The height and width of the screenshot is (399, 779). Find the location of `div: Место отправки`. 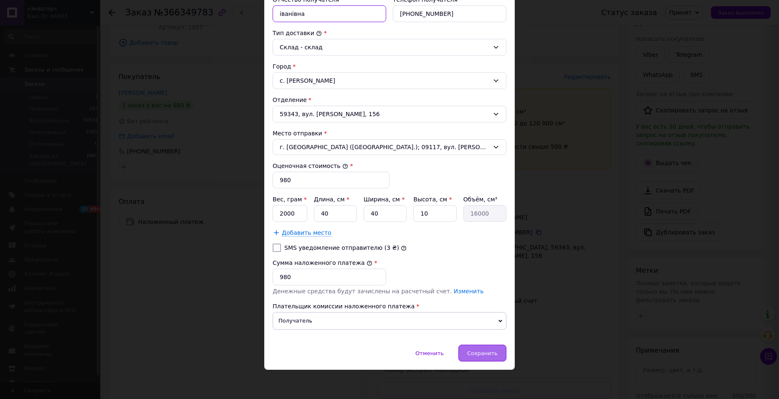

div: Место отправки is located at coordinates (390, 133).